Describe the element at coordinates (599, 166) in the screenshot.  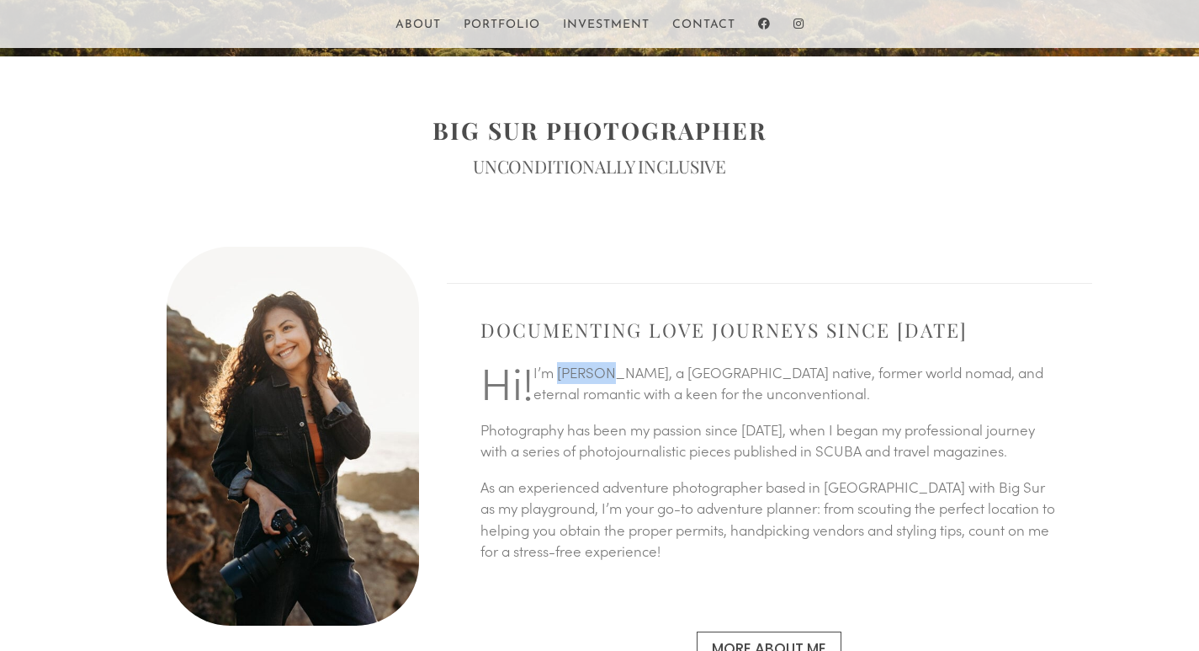
I see `span: UNCONDITIONALLY INCLUSIVE` at that location.